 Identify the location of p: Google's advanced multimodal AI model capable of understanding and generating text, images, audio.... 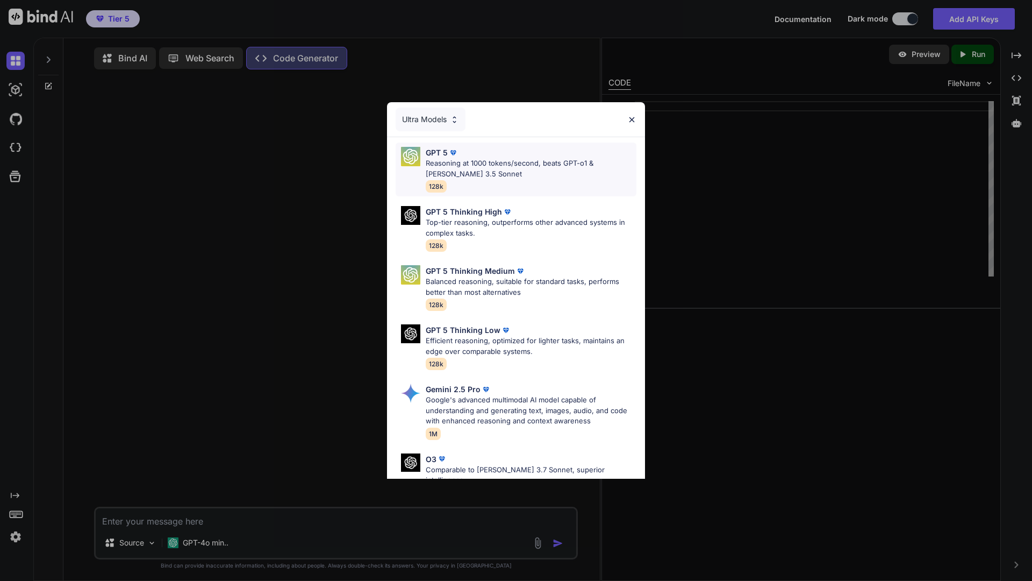
(531, 410).